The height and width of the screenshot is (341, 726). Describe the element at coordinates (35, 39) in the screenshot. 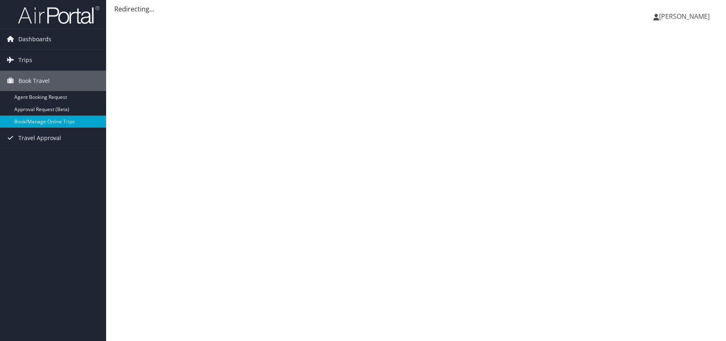

I see `span: Dashboards` at that location.